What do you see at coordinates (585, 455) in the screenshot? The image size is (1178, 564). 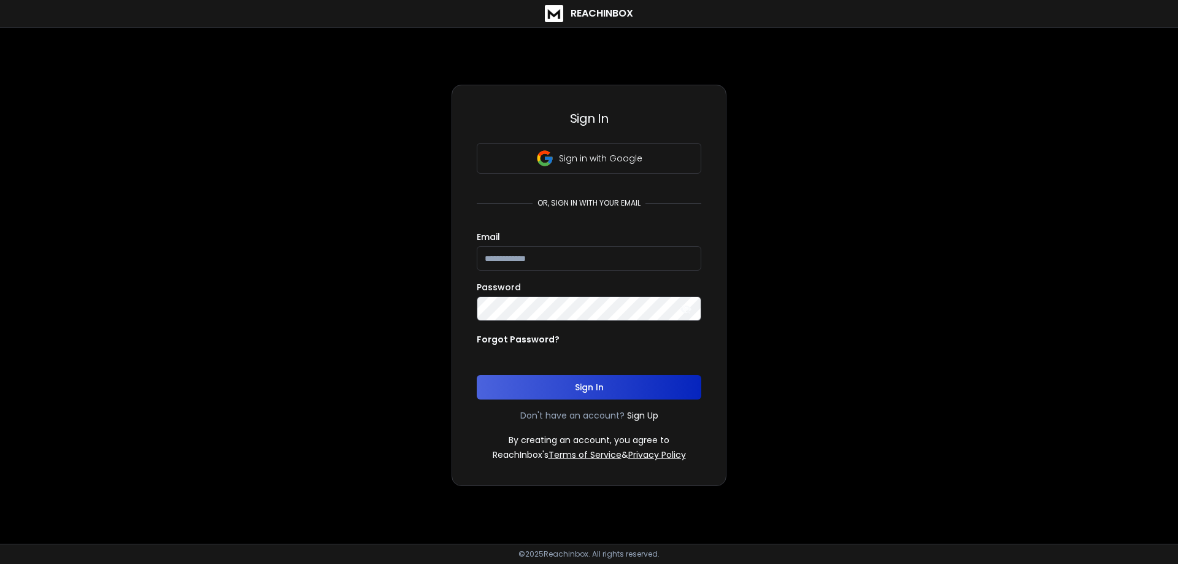 I see `a: Terms of Service` at bounding box center [585, 455].